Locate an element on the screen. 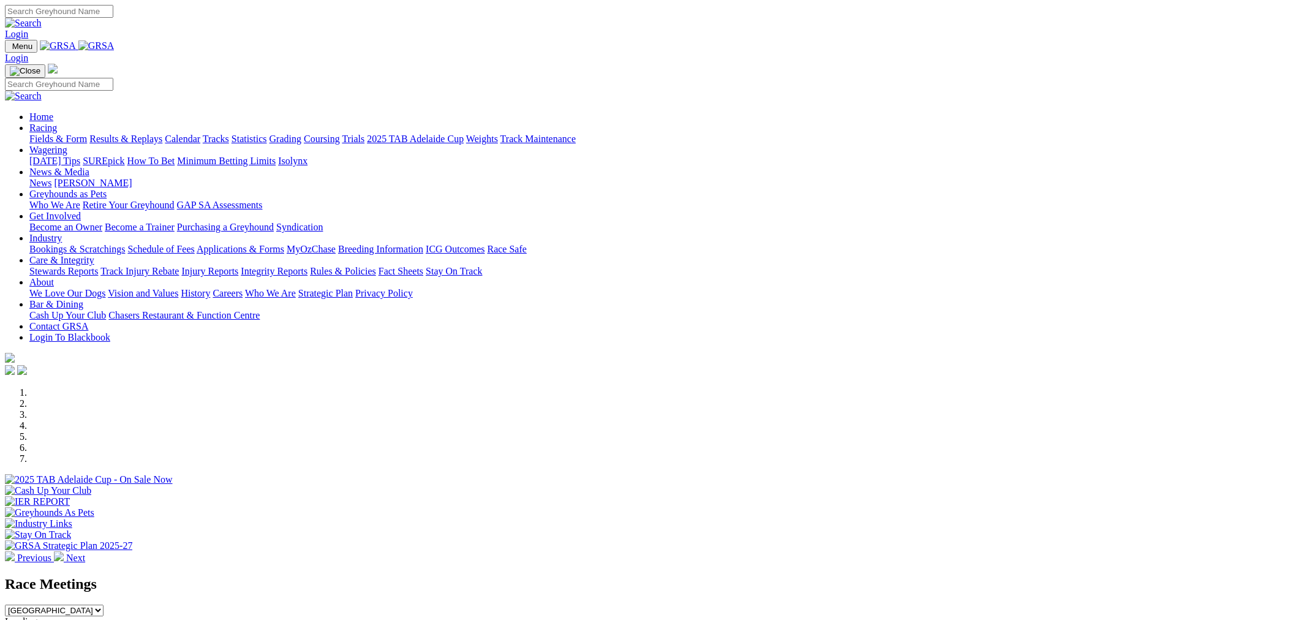 This screenshot has height=620, width=1296. a: Bookings & Scratchings is located at coordinates (77, 249).